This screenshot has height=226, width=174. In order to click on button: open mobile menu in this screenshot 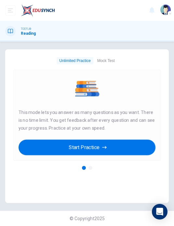, I will do `click(10, 10)`.